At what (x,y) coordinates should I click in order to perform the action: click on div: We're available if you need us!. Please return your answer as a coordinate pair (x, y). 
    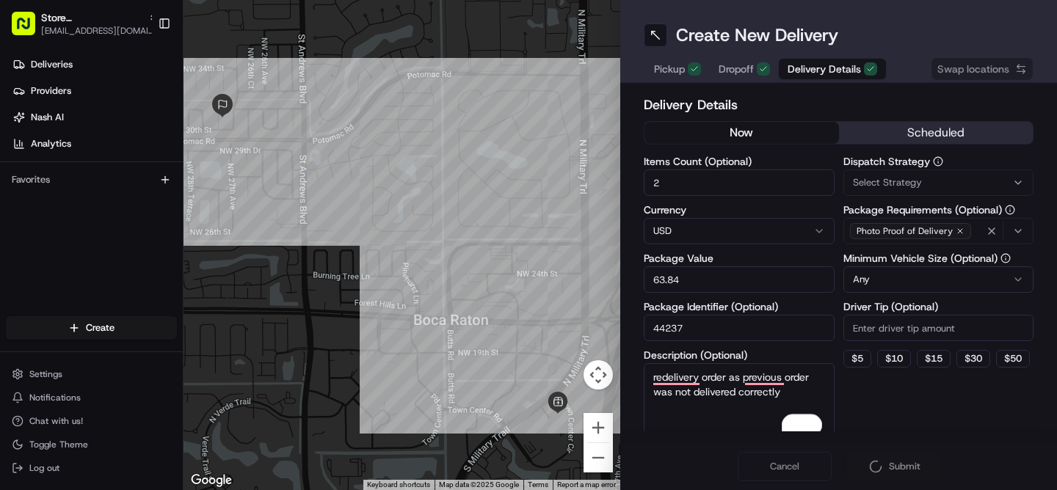
    Looking at the image, I should click on (117, 161).